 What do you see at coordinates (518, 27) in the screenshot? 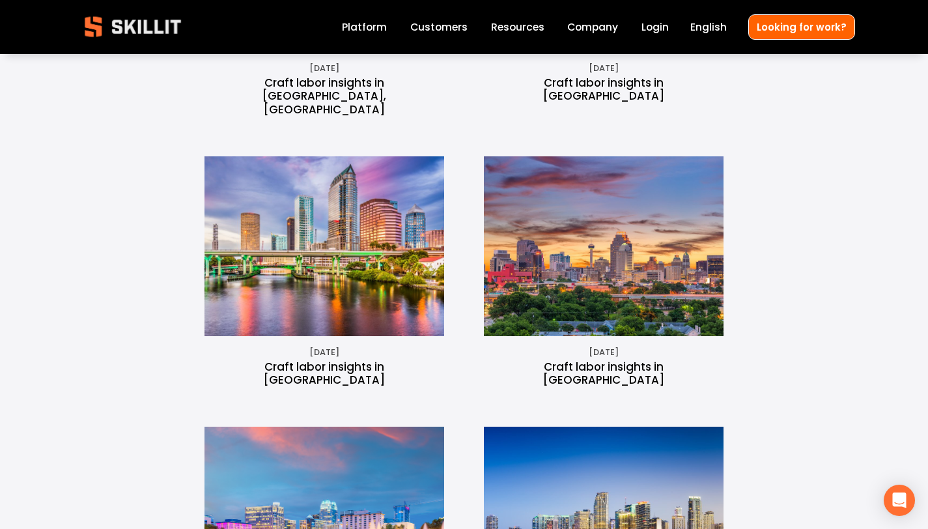
I see `span: Resources` at bounding box center [518, 27].